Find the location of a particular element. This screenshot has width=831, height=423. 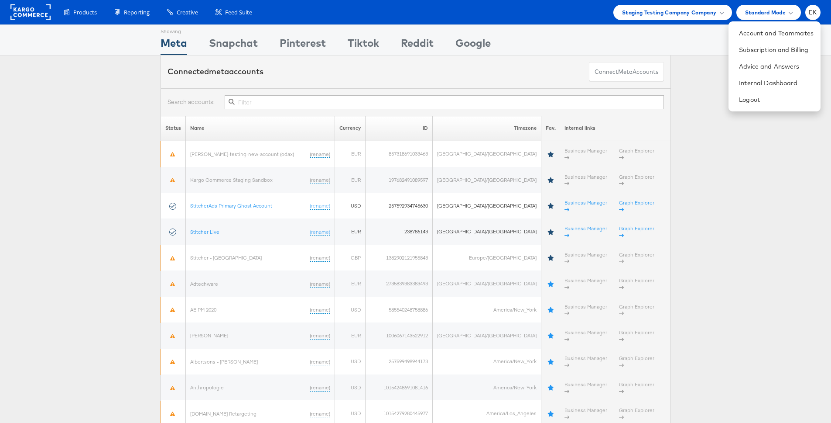

td: 10154248691081416 is located at coordinates (399, 387).